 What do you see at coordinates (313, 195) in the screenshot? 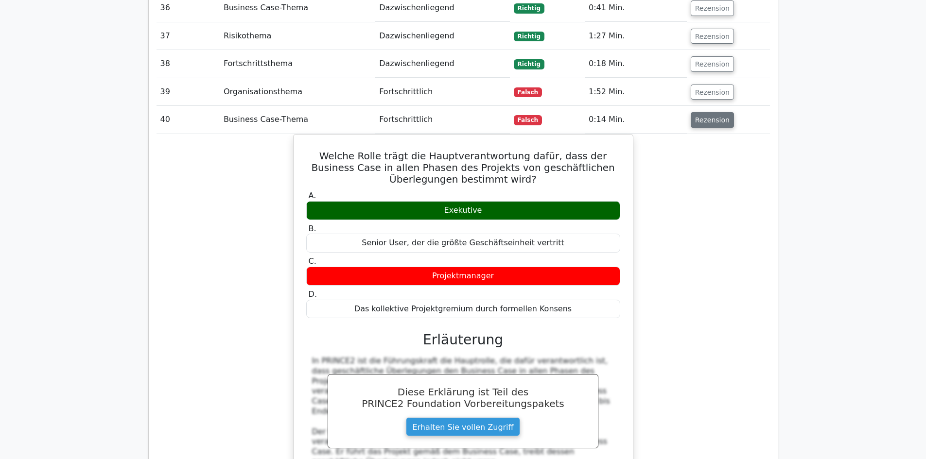
I see `font: A.` at bounding box center [313, 195].